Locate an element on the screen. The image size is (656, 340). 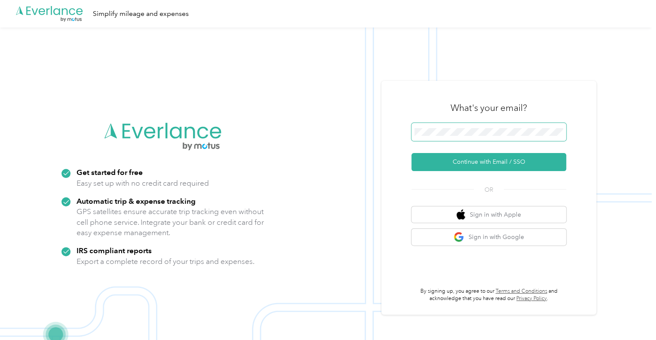
img: apple logo is located at coordinates (461, 215).